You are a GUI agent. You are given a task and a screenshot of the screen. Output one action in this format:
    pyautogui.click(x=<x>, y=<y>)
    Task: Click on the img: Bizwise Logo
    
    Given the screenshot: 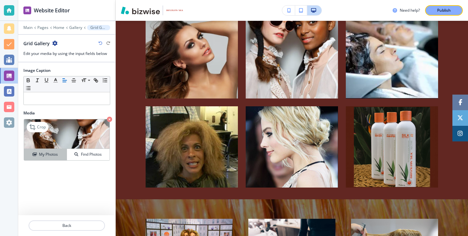 What is the action you would take?
    pyautogui.click(x=141, y=10)
    